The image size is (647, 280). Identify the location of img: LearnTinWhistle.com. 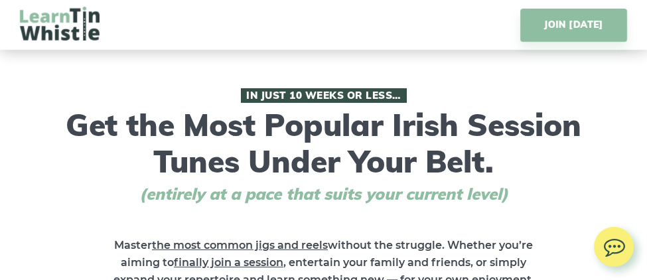
(60, 23).